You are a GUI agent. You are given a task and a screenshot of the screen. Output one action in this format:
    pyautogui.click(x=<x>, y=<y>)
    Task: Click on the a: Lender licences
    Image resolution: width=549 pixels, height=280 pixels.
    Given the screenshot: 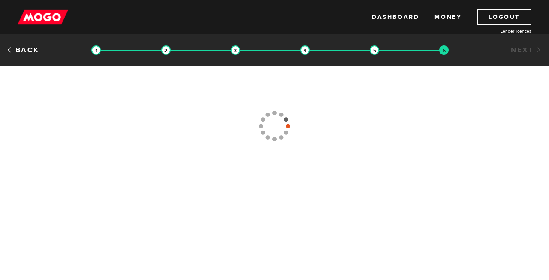 What is the action you would take?
    pyautogui.click(x=499, y=31)
    